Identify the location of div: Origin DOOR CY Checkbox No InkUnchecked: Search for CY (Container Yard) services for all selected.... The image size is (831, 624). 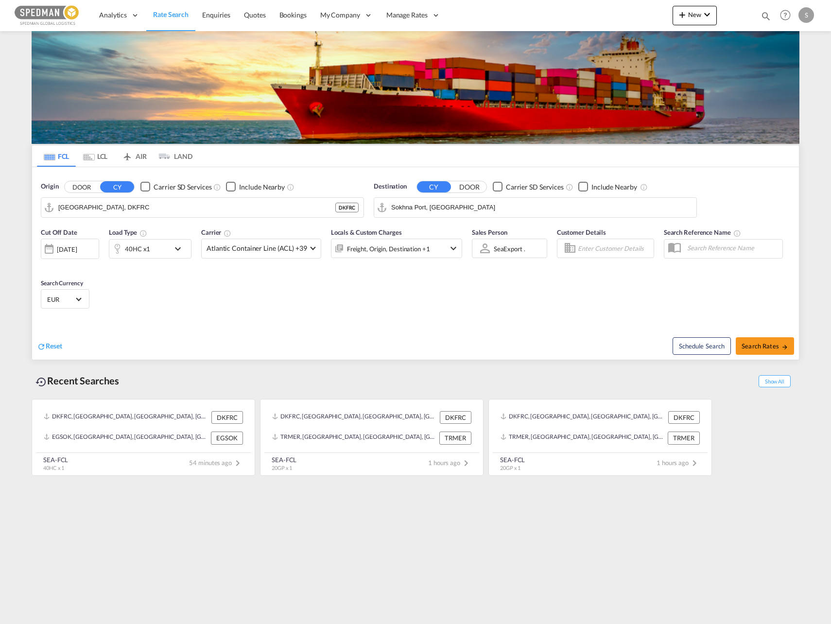
(415, 263).